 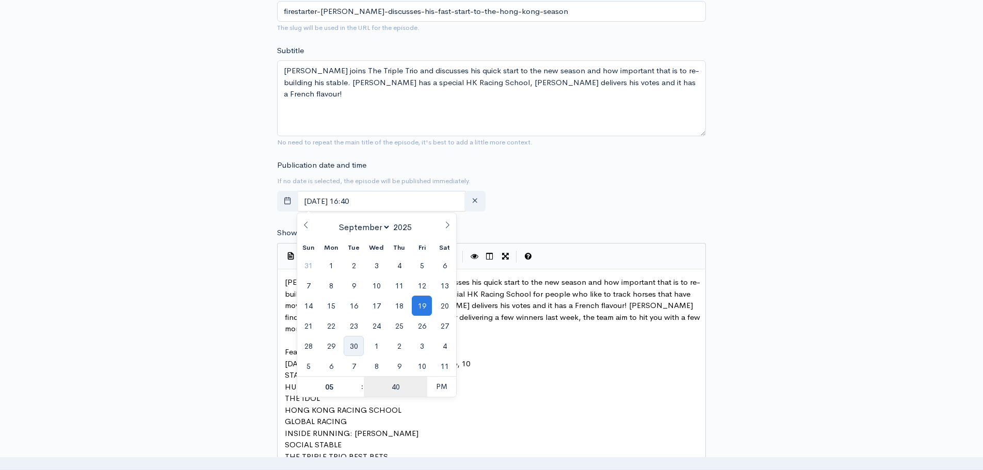 What do you see at coordinates (303, 398) in the screenshot?
I see `span: THE IDOL` at bounding box center [303, 398].